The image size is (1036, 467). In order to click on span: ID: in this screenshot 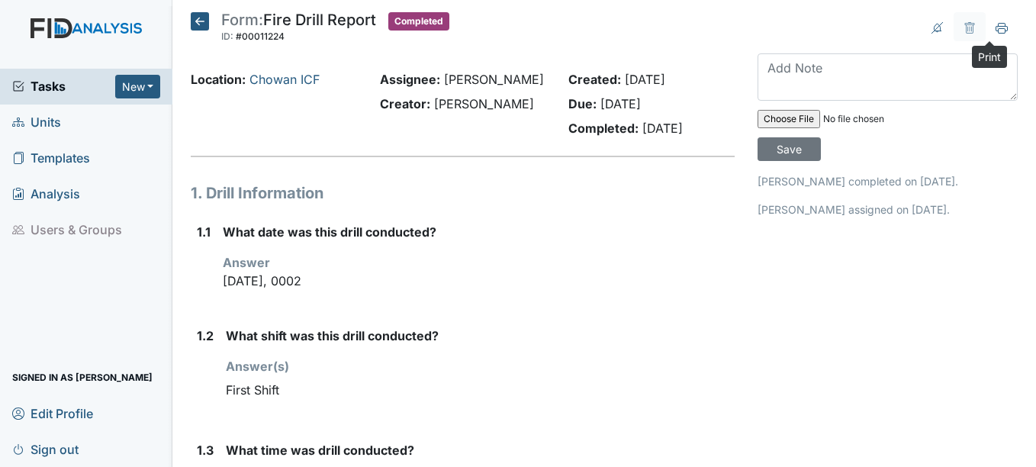, I will do `click(227, 36)`.